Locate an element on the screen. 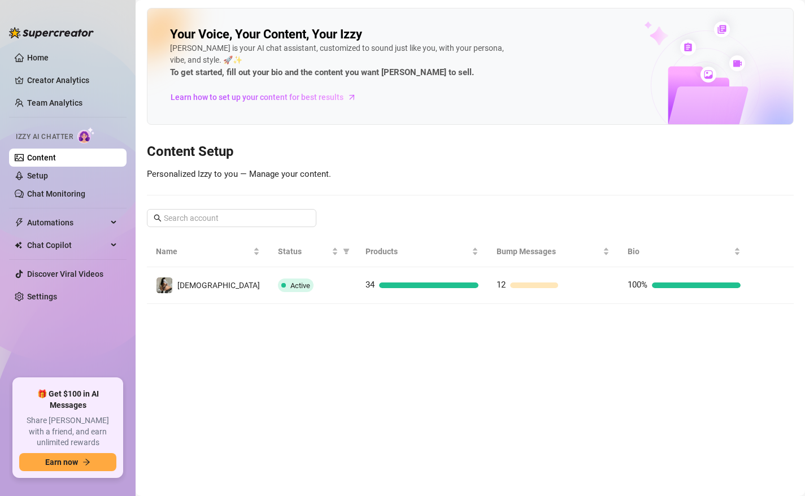  a: Team Analytics is located at coordinates (55, 103).